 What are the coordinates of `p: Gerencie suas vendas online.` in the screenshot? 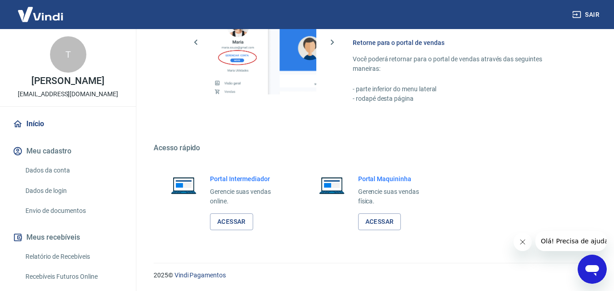 It's located at (247, 197).